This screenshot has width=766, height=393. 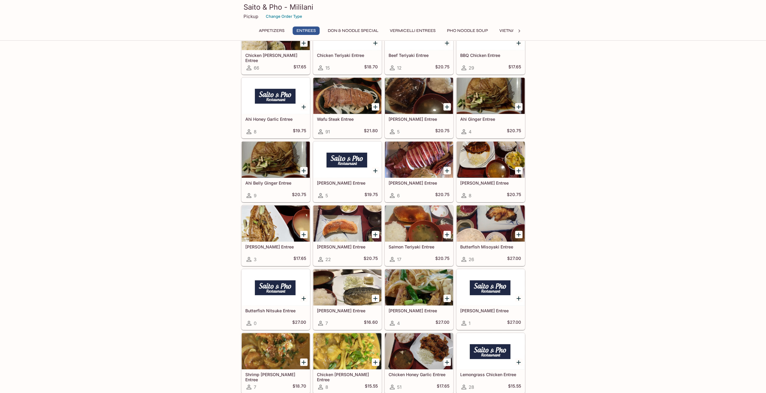 What do you see at coordinates (304, 43) in the screenshot?
I see `button: Add Chicken Katsu Curry Entree` at bounding box center [304, 43].